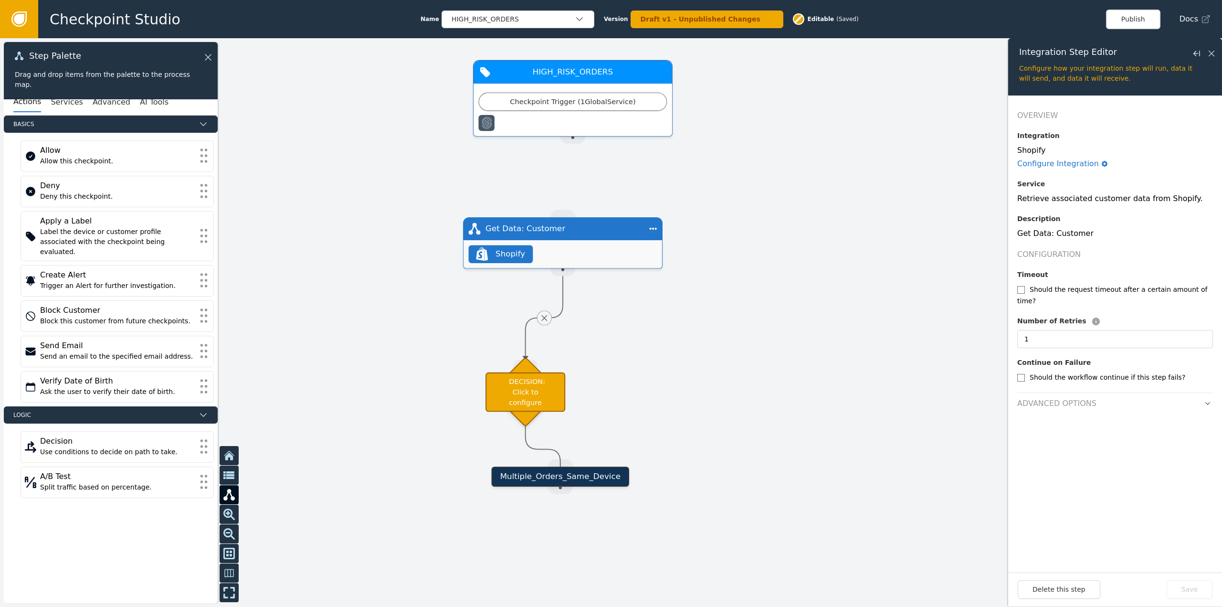 The height and width of the screenshot is (607, 1222). What do you see at coordinates (1063, 164) in the screenshot?
I see `a: Configure Integration` at bounding box center [1063, 164].